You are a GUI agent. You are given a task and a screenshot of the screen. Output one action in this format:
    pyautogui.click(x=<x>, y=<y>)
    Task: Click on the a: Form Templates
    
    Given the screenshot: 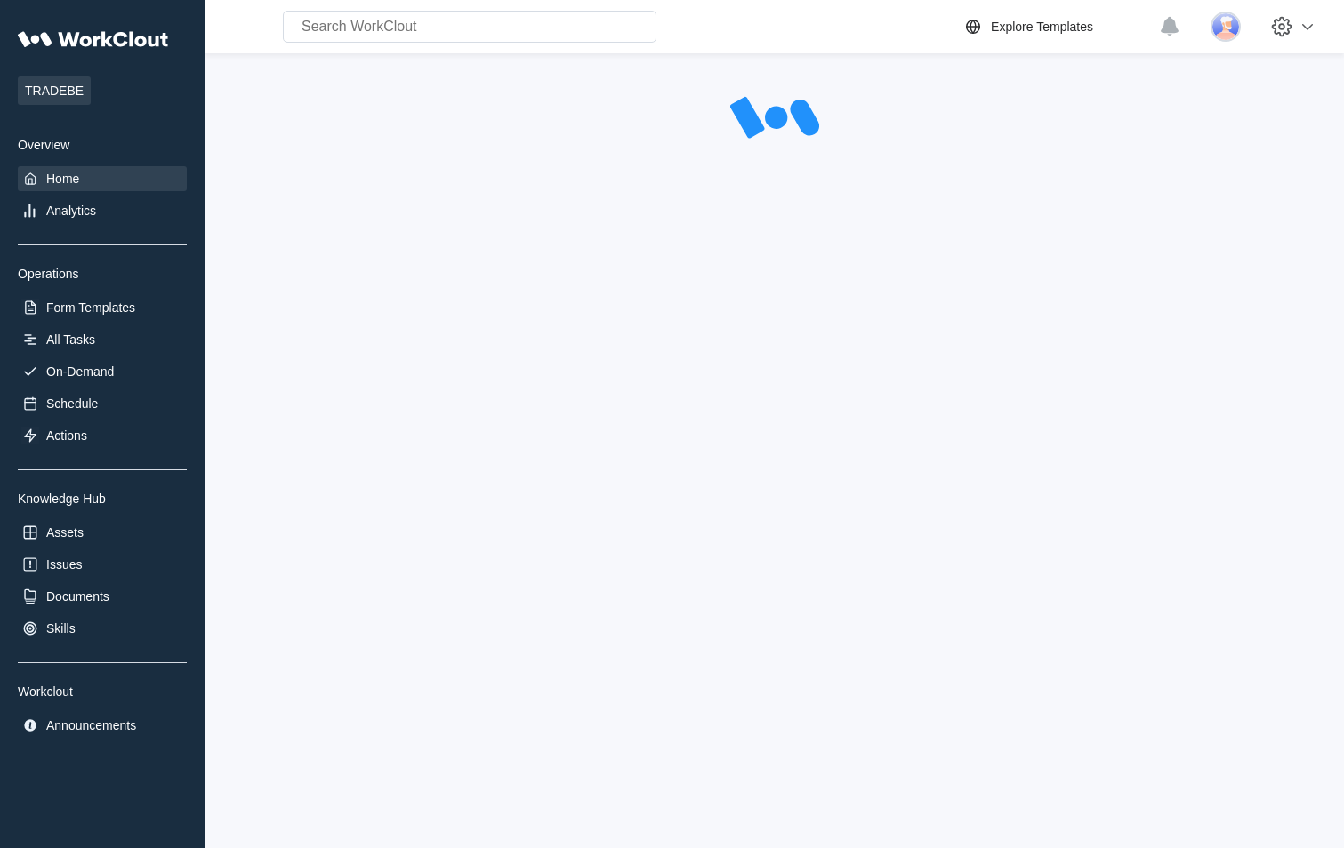 What is the action you would take?
    pyautogui.click(x=102, y=308)
    